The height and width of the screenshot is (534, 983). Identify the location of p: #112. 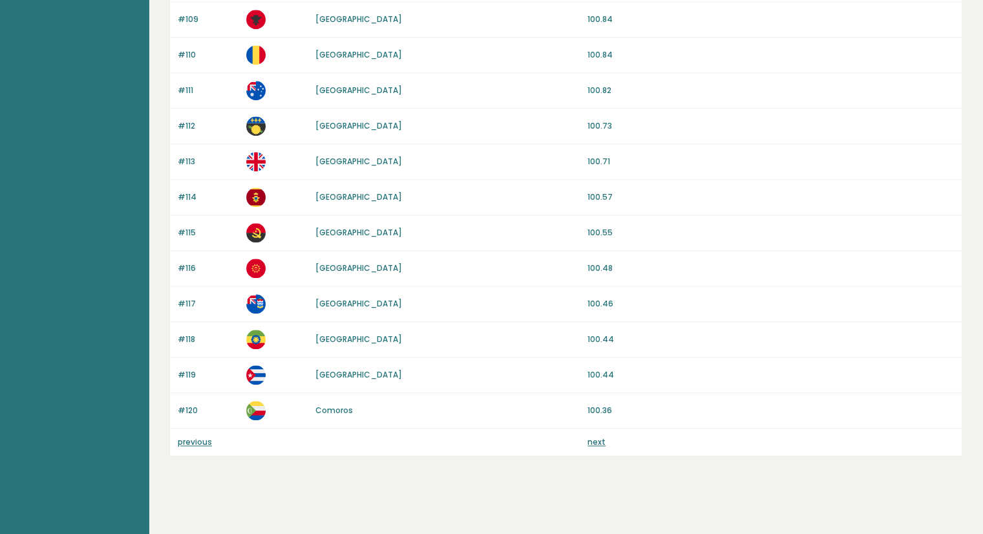
(208, 126).